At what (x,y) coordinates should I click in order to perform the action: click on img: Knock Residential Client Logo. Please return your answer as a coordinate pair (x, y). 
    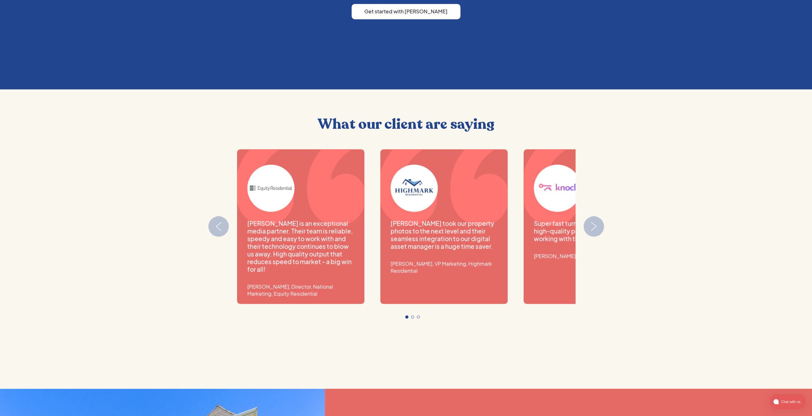
    Looking at the image, I should click on (557, 188).